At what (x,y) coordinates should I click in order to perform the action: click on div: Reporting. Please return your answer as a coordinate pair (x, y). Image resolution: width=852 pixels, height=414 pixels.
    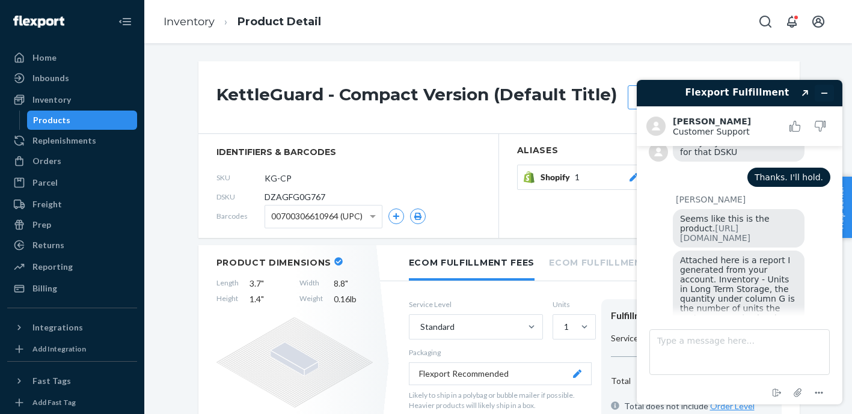
    Looking at the image, I should click on (52, 267).